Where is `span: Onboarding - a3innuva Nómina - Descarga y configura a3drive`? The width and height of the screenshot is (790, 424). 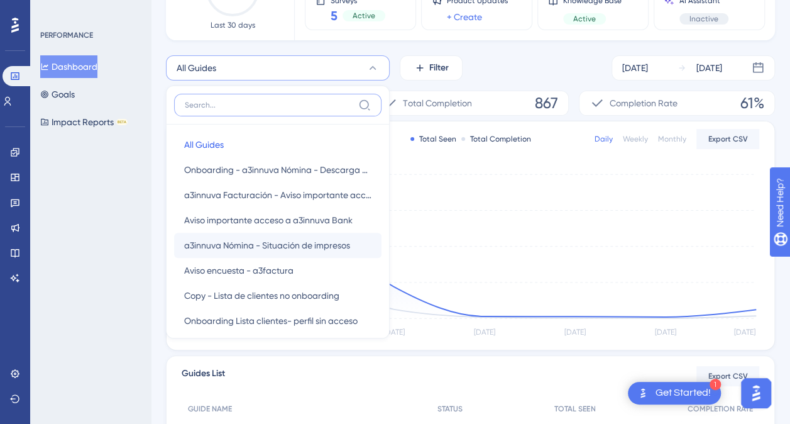
span: Onboarding - a3innuva Nómina - Descarga y configura a3drive is located at coordinates (278, 170).